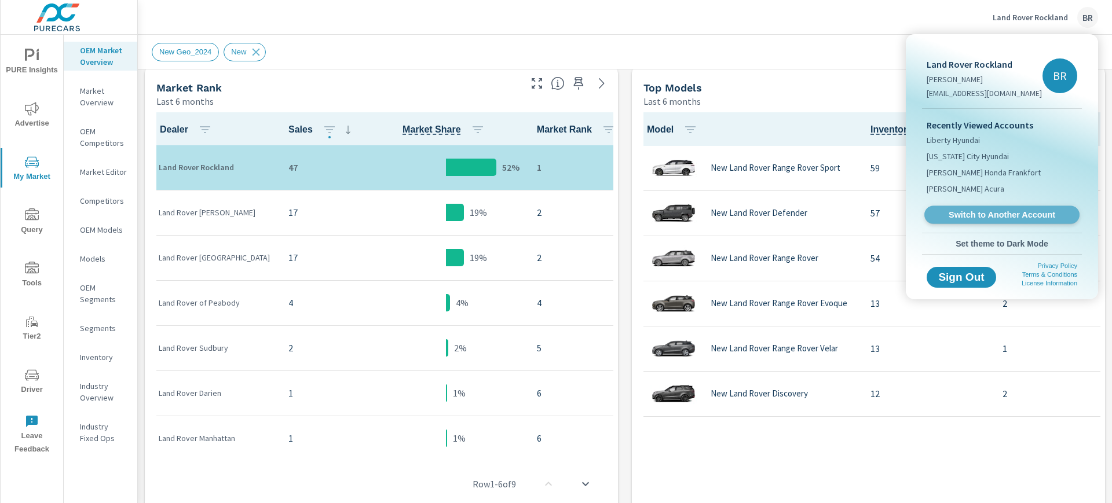 The height and width of the screenshot is (503, 1112). Describe the element at coordinates (1002, 244) in the screenshot. I see `span: Set theme to Dark Mode` at that location.